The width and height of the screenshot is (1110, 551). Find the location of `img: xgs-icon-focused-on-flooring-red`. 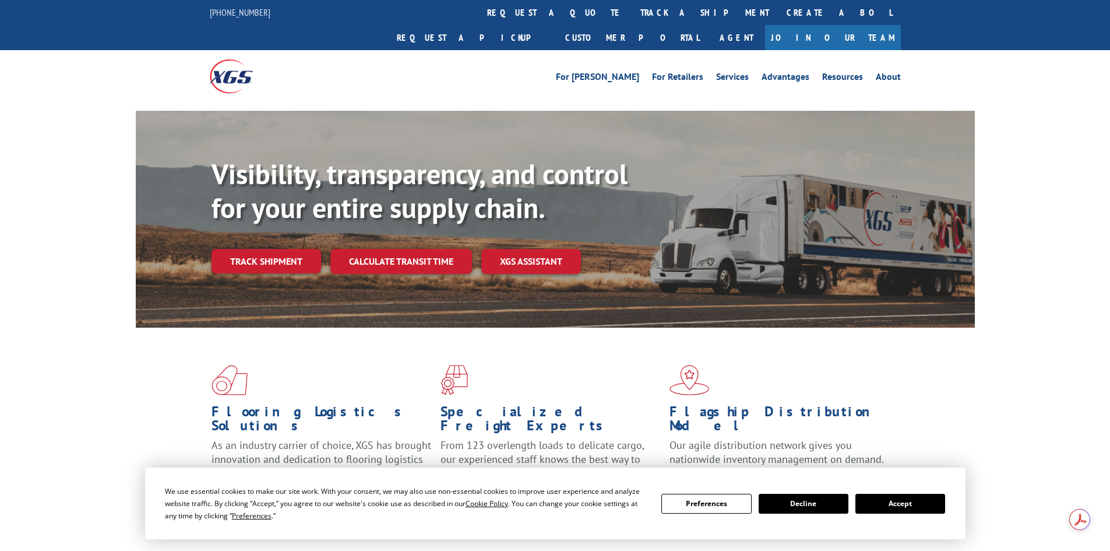

img: xgs-icon-focused-on-flooring-red is located at coordinates (454, 380).